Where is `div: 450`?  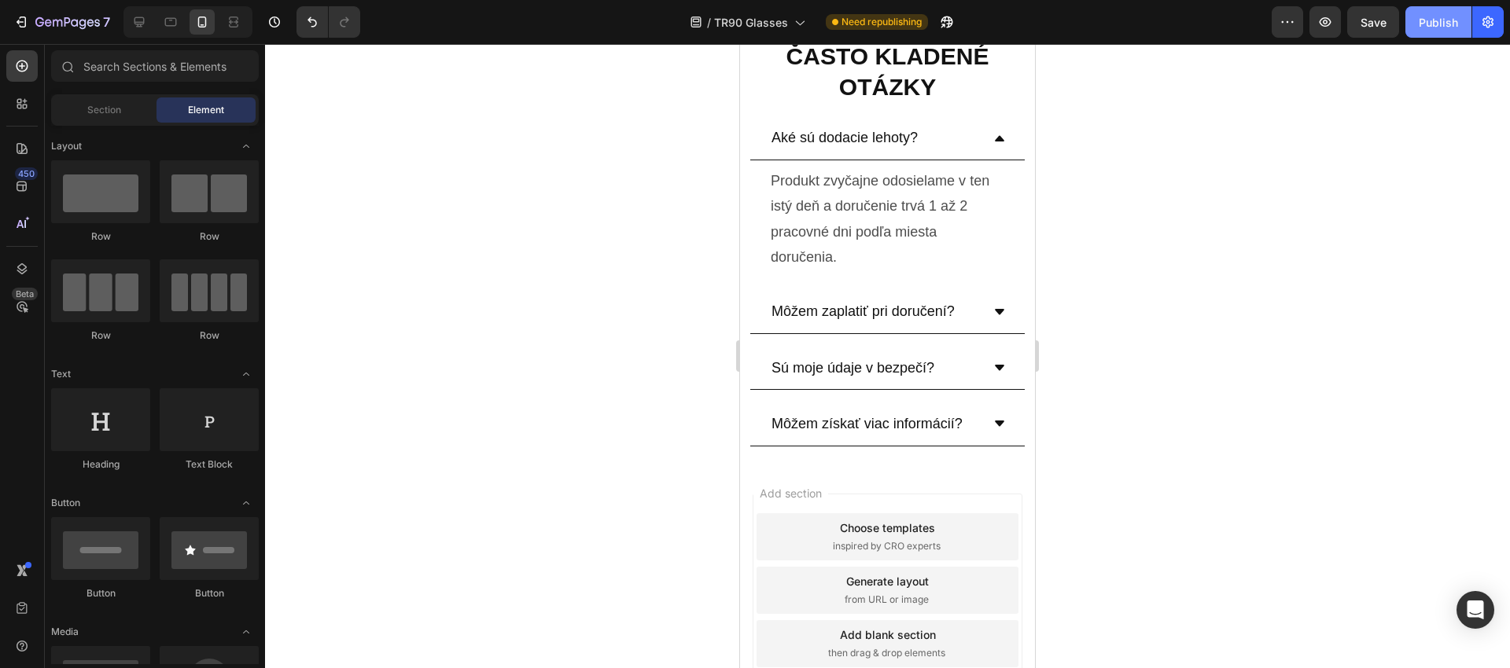
div: 450 is located at coordinates (26, 174).